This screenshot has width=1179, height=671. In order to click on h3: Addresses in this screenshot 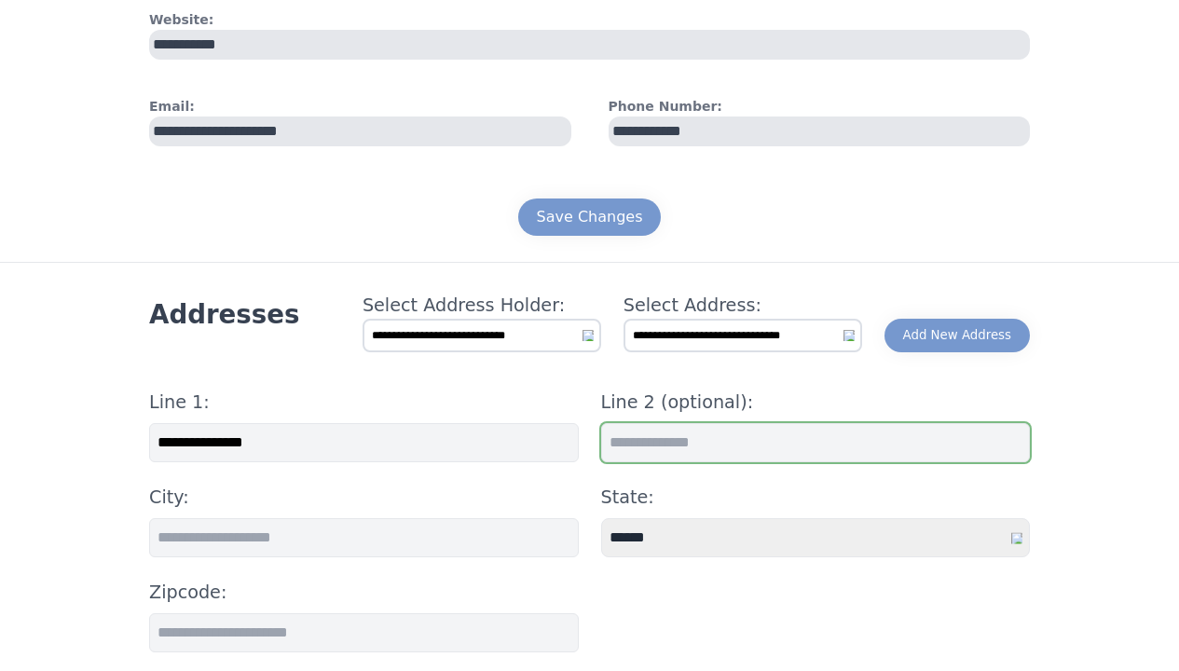, I will do `click(224, 315)`.